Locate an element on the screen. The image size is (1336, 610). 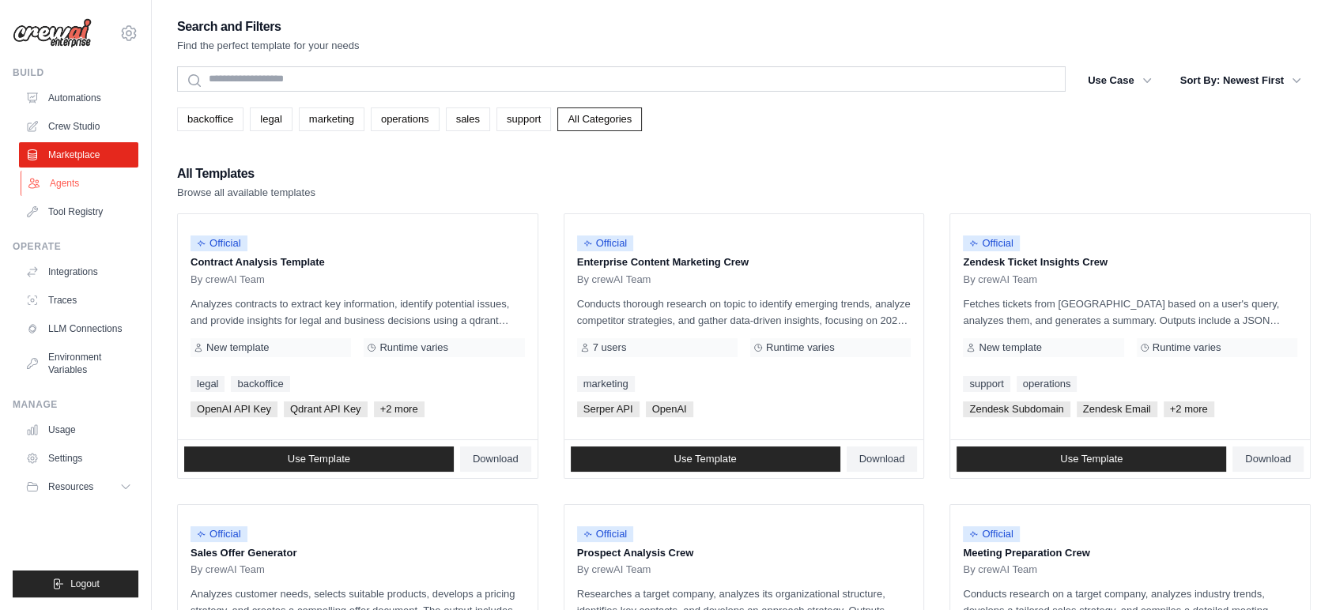
a: Crew Studio is located at coordinates (78, 127).